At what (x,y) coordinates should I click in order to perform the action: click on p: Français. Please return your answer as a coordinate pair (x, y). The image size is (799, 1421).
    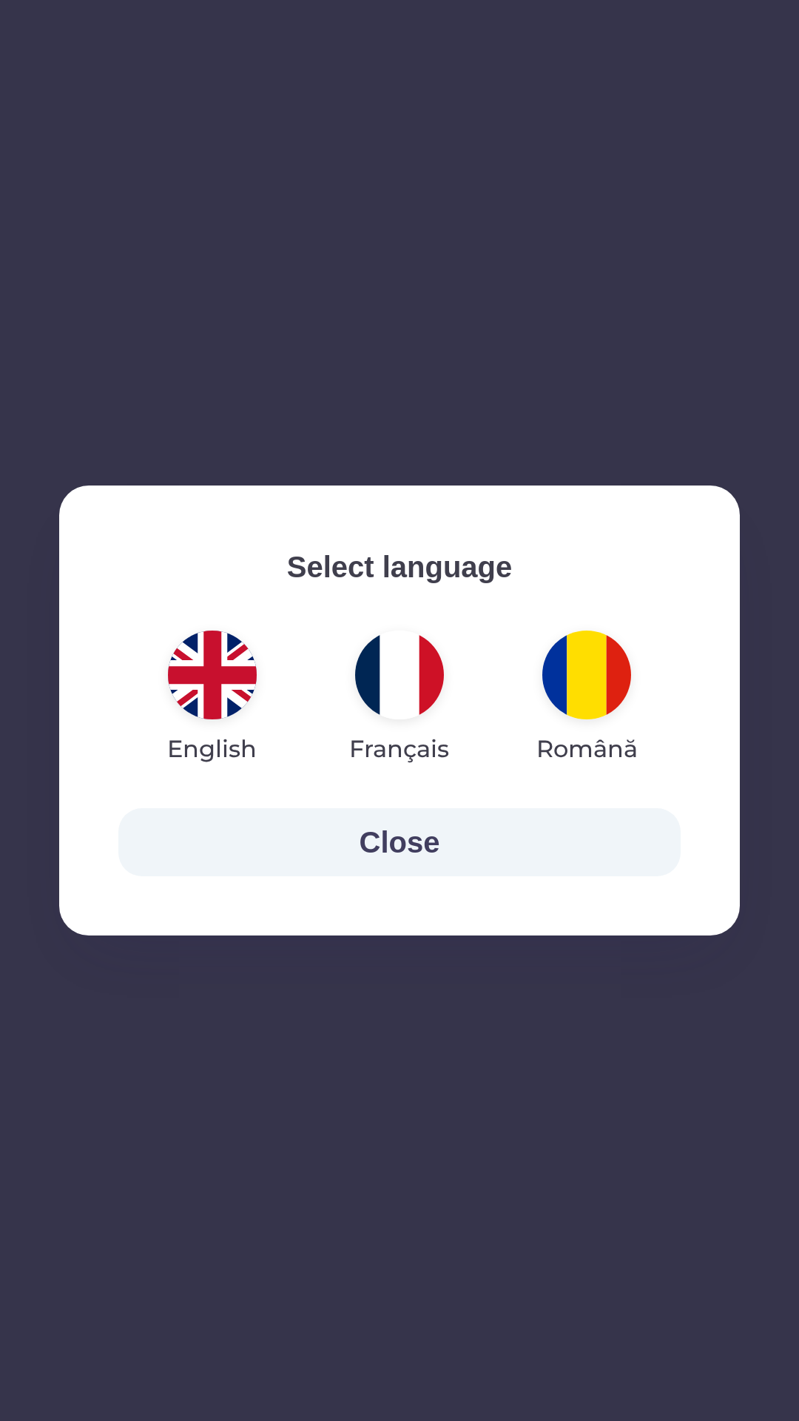
    Looking at the image, I should click on (399, 749).